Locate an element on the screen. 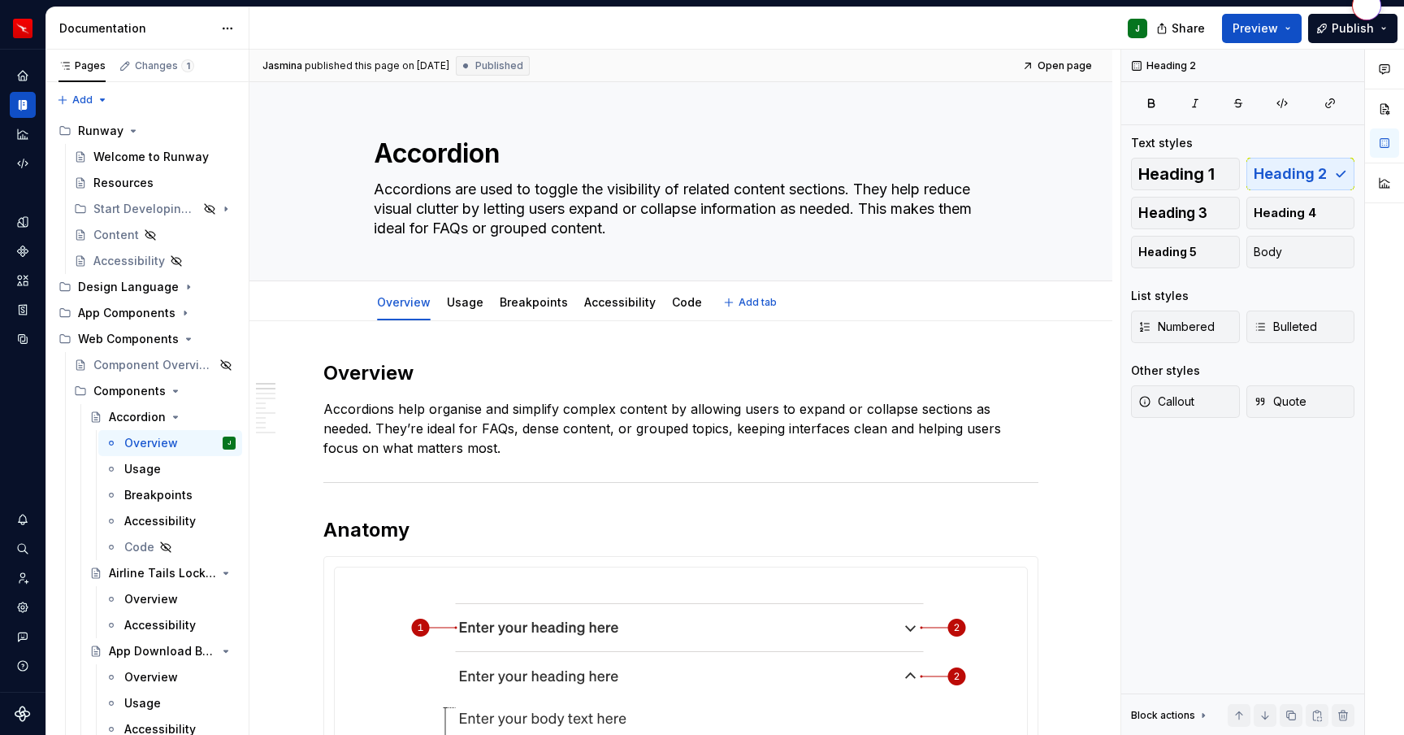  div: Data sources is located at coordinates (23, 339).